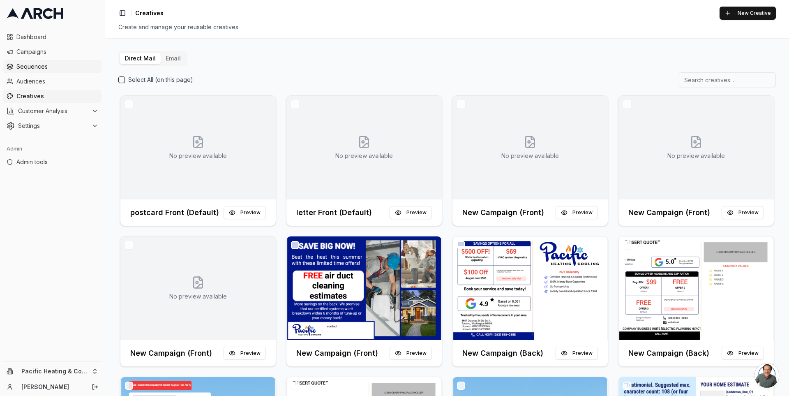 This screenshot has width=789, height=396. What do you see at coordinates (727, 80) in the screenshot?
I see `input: Search creatives...` at bounding box center [727, 80].